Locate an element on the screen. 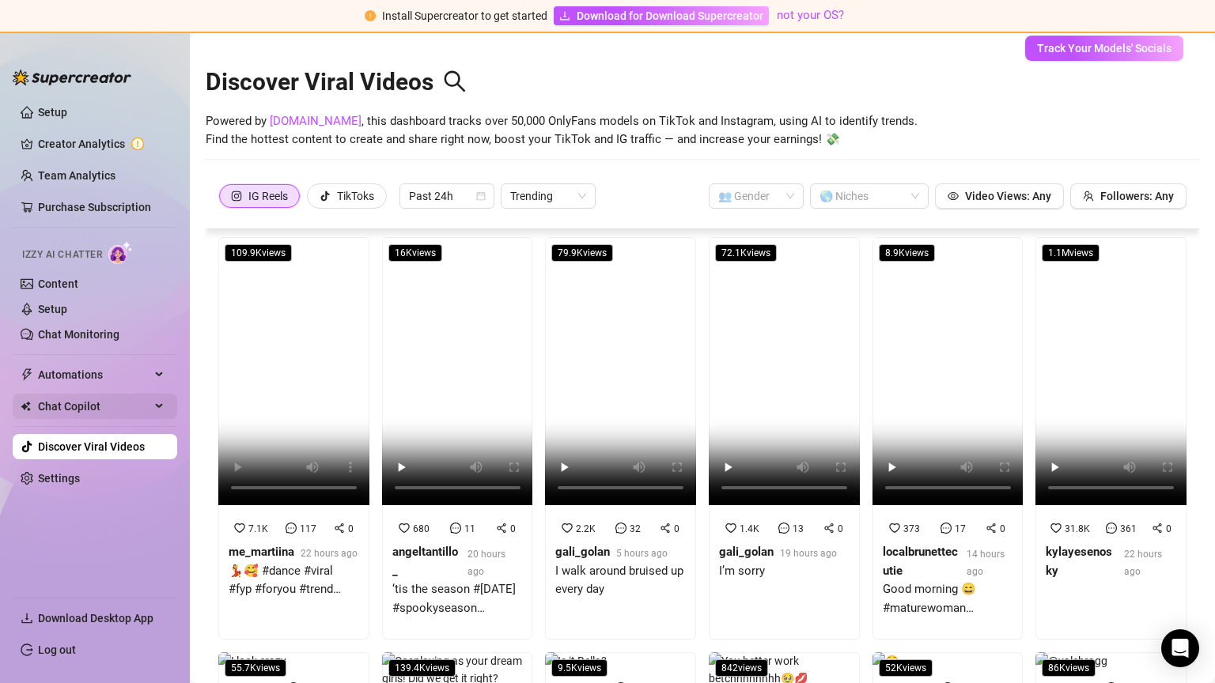  span: 14 hours ago is located at coordinates (986, 563).